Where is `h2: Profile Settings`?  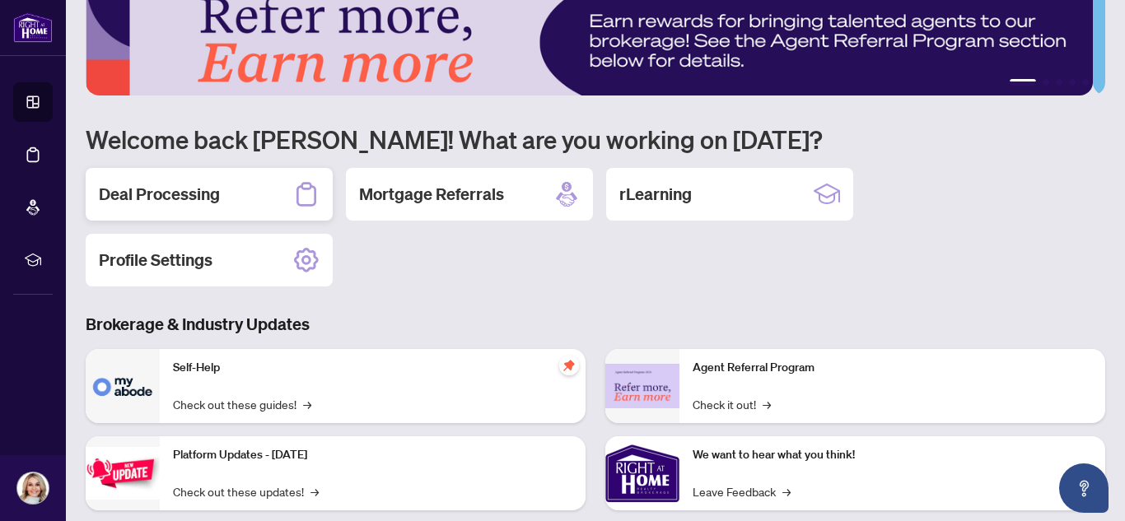 h2: Profile Settings is located at coordinates (156, 260).